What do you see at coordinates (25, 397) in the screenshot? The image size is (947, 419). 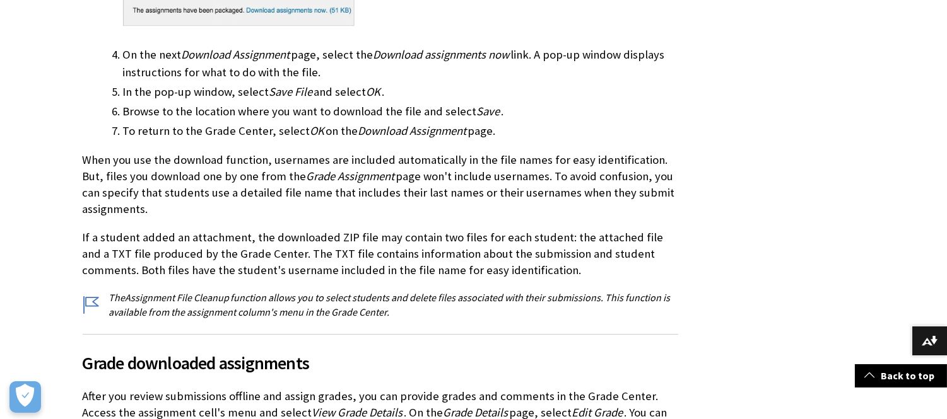 I see `button: Open Preferences` at bounding box center [25, 397].